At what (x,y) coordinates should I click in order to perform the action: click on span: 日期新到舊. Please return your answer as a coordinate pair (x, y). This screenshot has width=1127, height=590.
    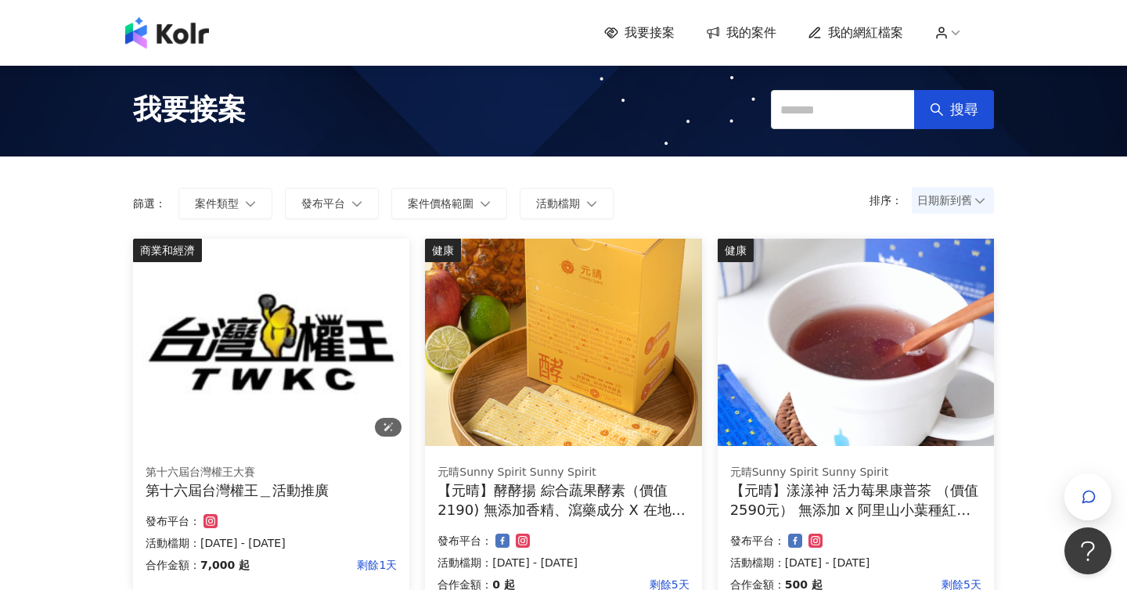
    Looking at the image, I should click on (952, 200).